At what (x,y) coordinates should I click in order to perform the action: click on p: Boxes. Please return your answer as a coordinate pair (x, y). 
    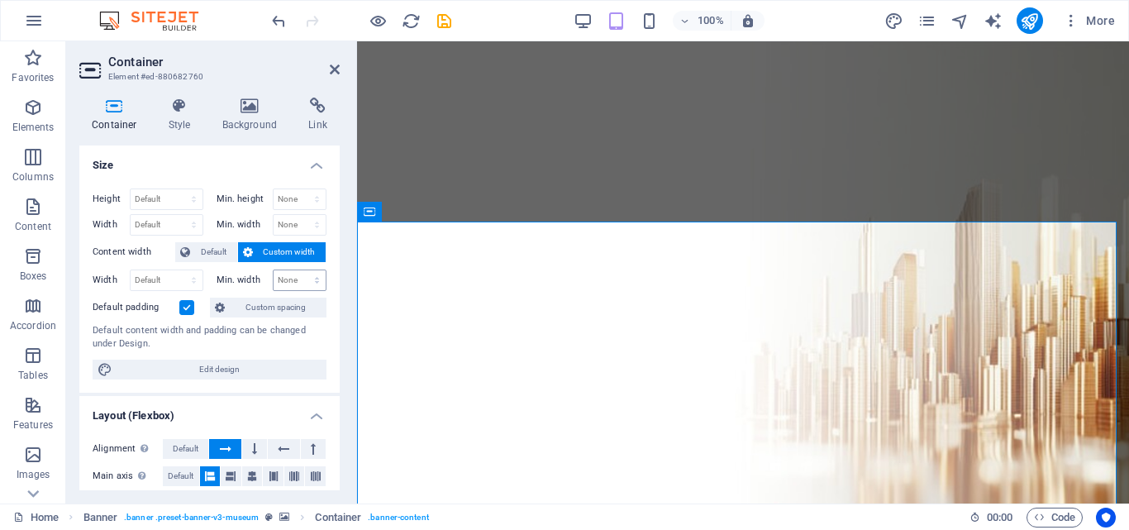
    Looking at the image, I should click on (33, 276).